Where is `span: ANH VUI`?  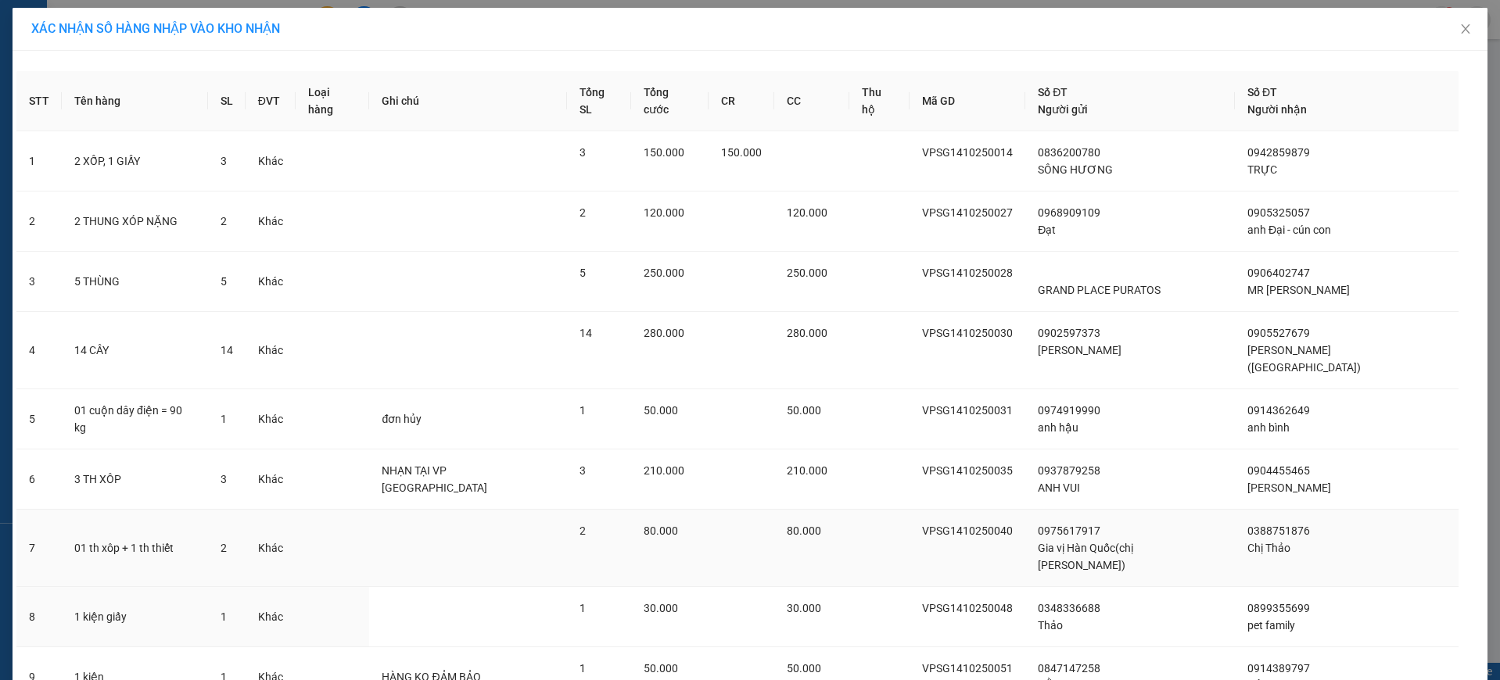 span: ANH VUI is located at coordinates (1059, 488).